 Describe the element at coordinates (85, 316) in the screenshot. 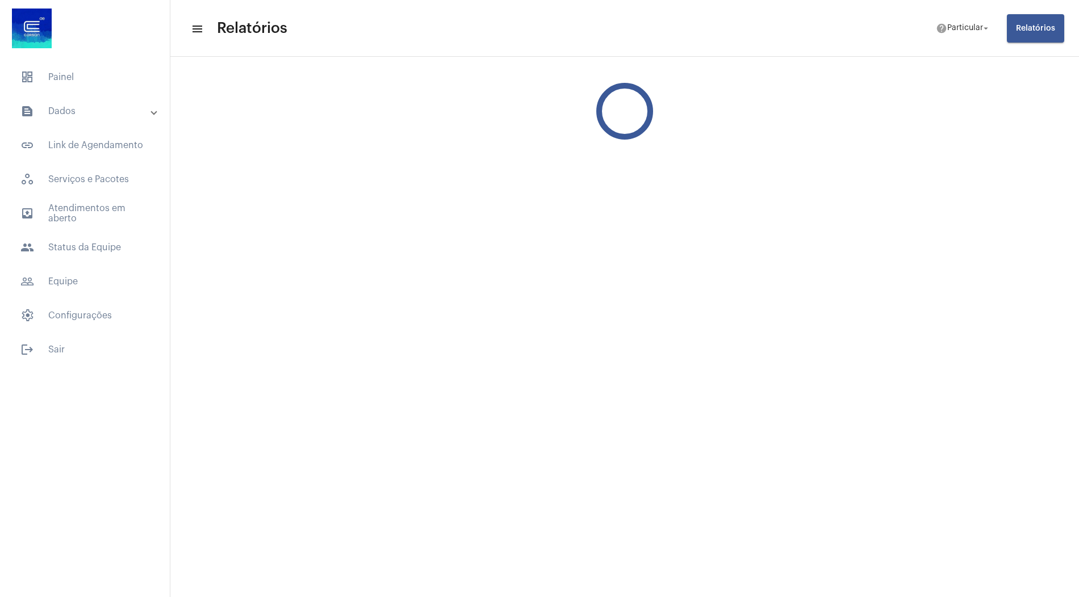

I see `span: Configurações` at that location.